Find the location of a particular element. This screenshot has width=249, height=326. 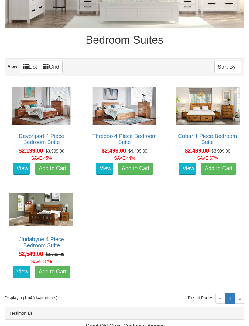

a: Jindabyne 4 Piece Bedroom Suite is located at coordinates (41, 242).